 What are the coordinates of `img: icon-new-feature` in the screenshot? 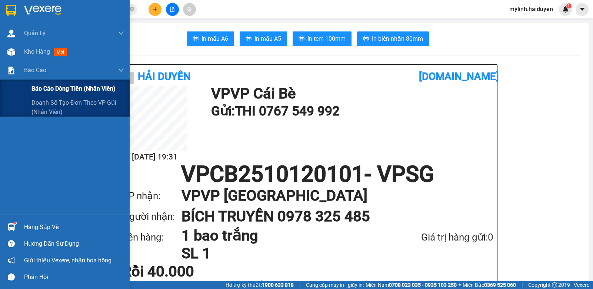 It's located at (566, 9).